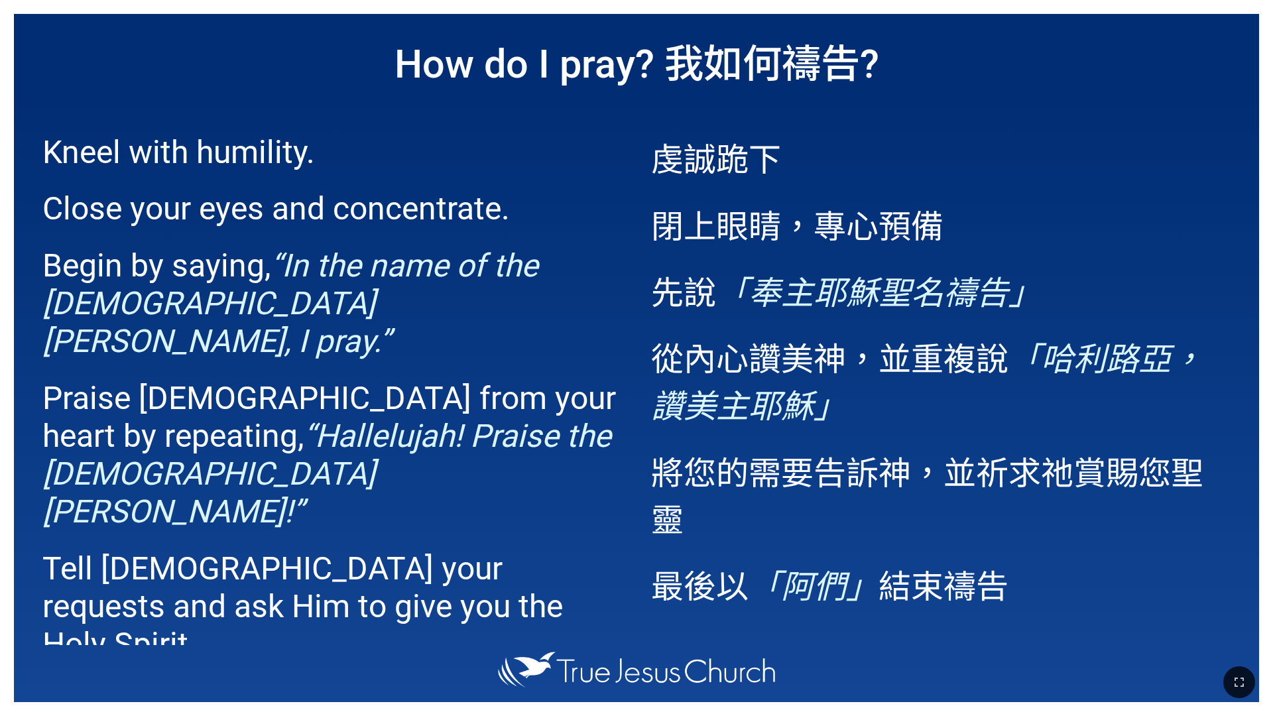 Image resolution: width=1273 pixels, height=716 pixels. I want to click on p: Begin by saying,, so click(332, 303).